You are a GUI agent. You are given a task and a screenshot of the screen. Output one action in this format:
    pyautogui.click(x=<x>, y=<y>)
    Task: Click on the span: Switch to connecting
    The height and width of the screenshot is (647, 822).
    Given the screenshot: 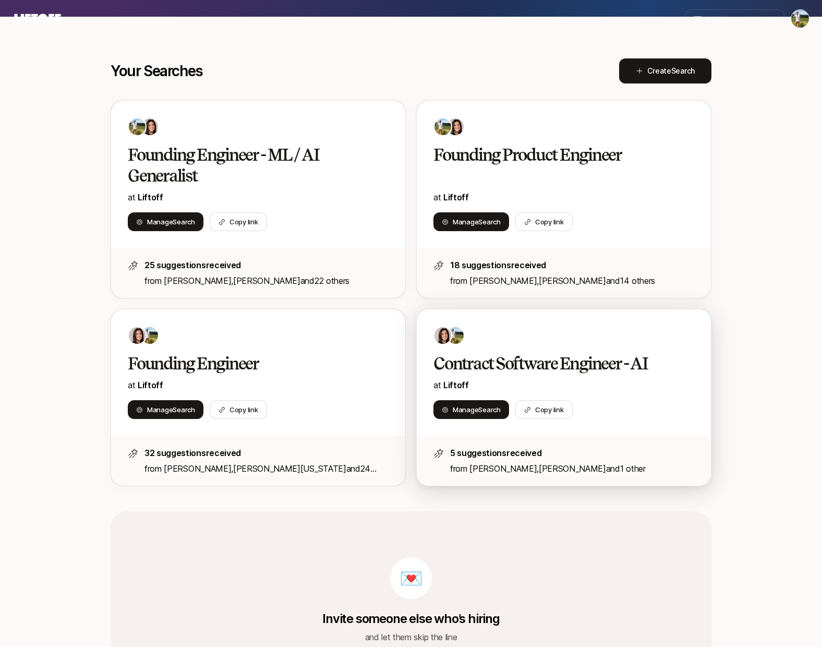 What is the action you would take?
    pyautogui.click(x=741, y=19)
    